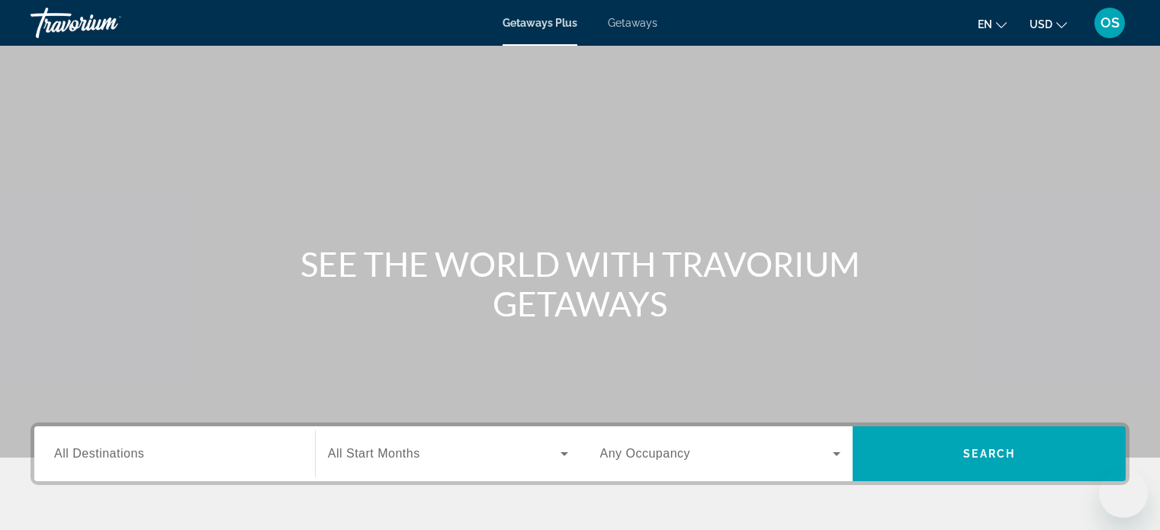 The width and height of the screenshot is (1160, 530). What do you see at coordinates (580, 284) in the screenshot?
I see `h1: SEE THE WORLD WITH TRAVORIUM GETAWAYS` at bounding box center [580, 284].